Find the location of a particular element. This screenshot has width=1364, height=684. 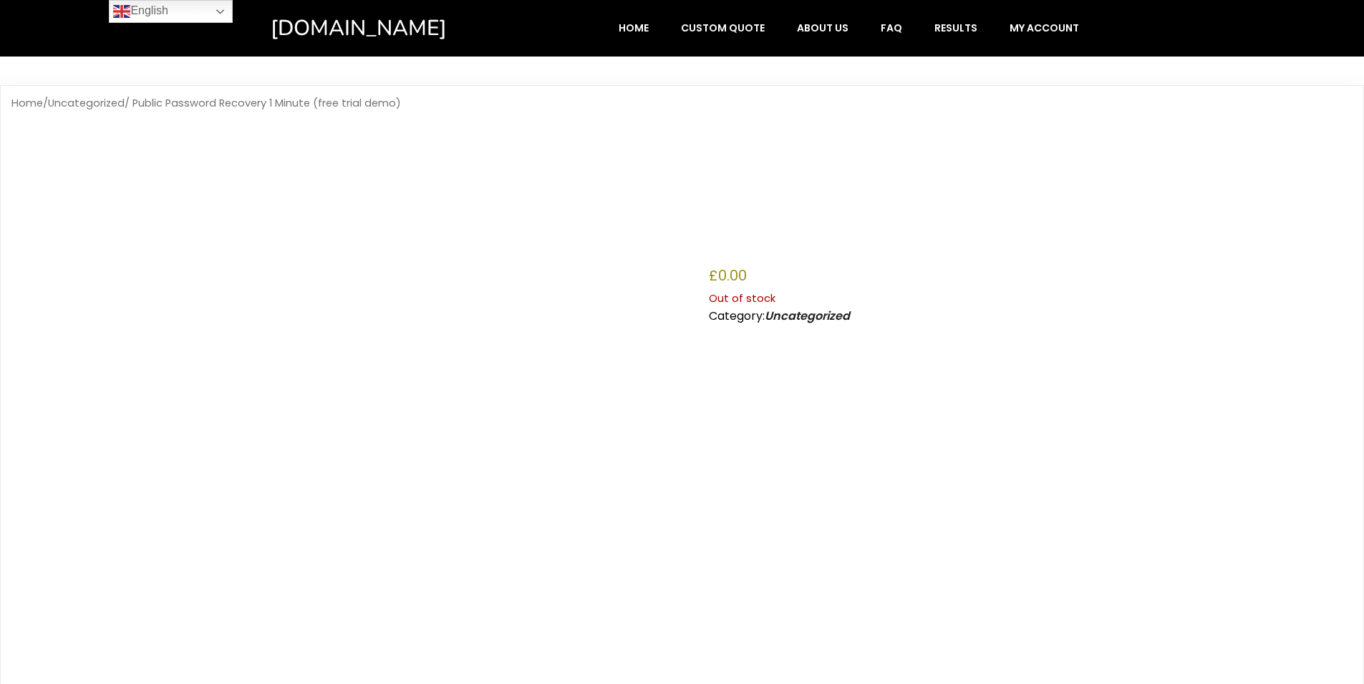

span: Custom Quote is located at coordinates (722, 28).